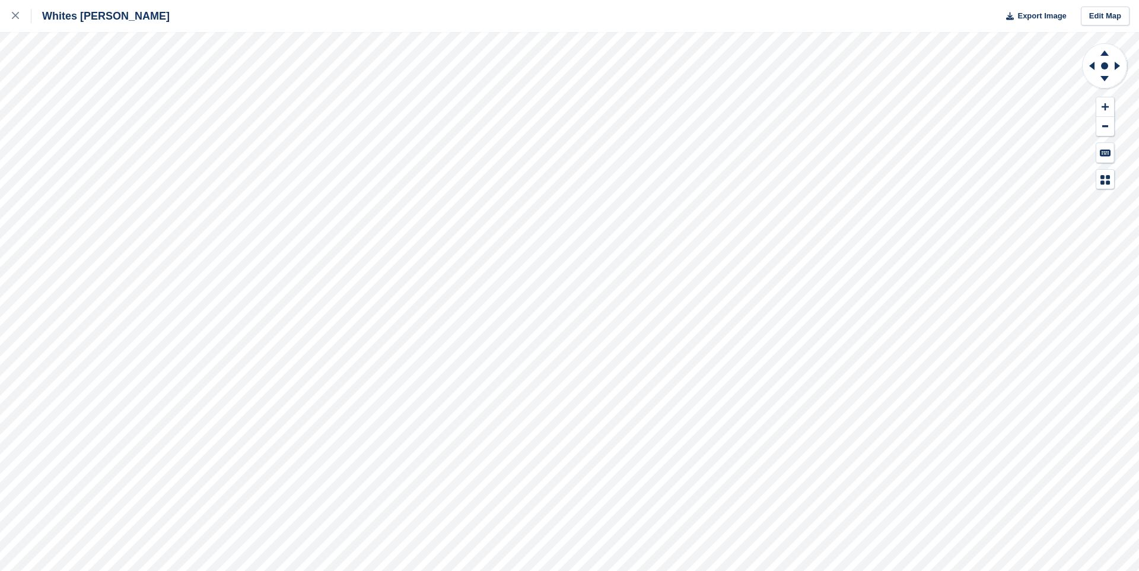  I want to click on span: Export Image, so click(1042, 16).